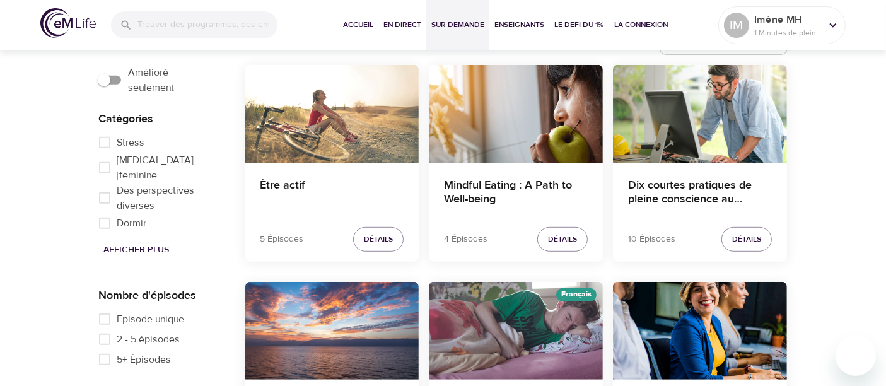  I want to click on span: Episode unique, so click(151, 319).